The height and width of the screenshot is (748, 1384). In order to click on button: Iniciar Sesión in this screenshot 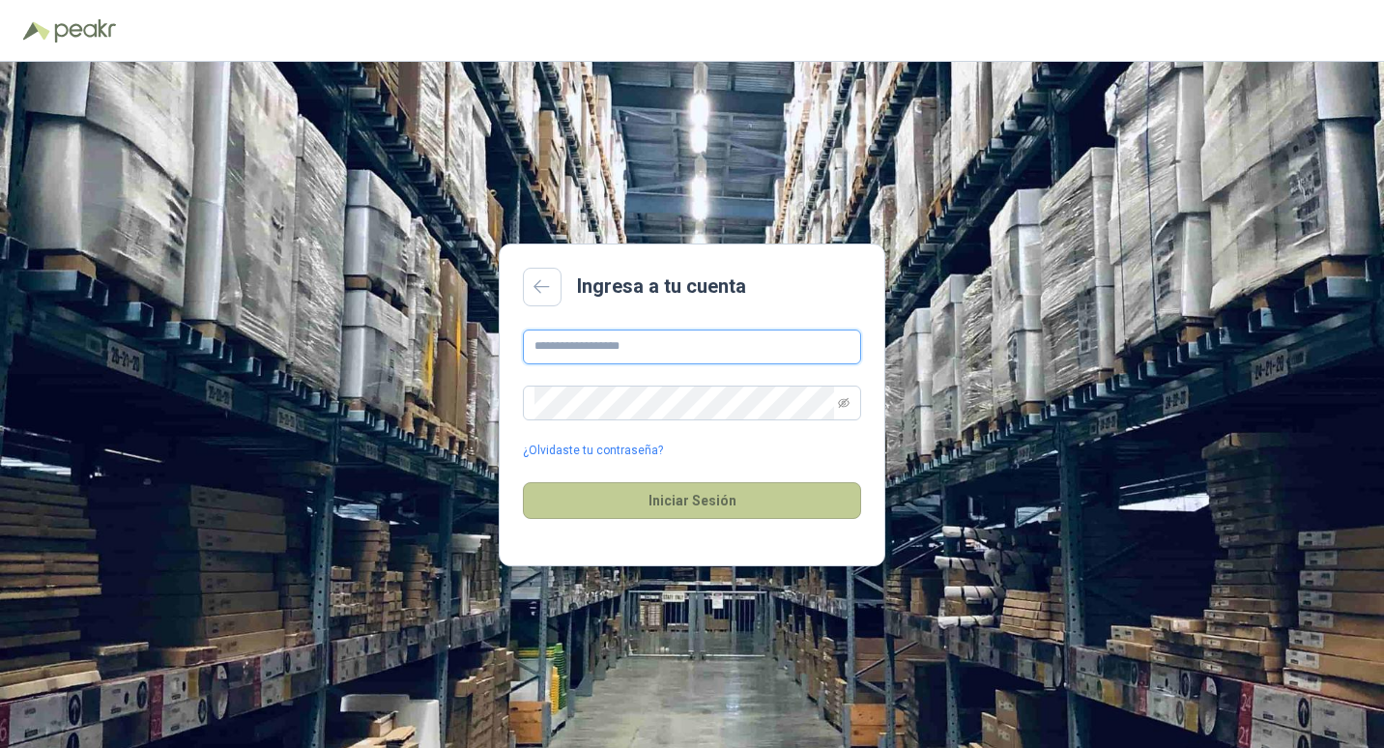, I will do `click(692, 501)`.